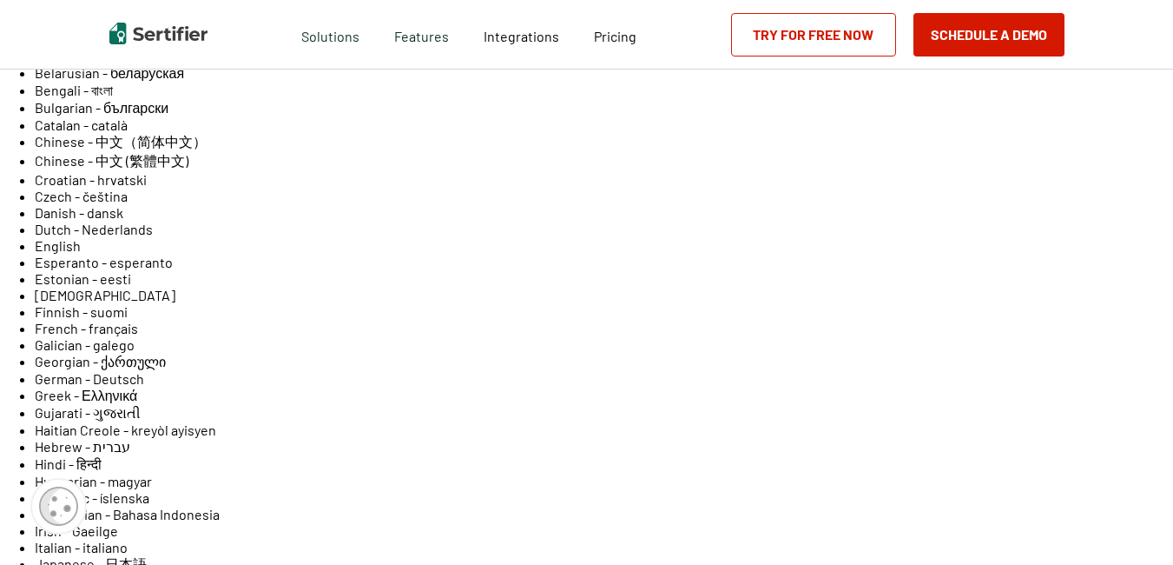 The image size is (1173, 565). What do you see at coordinates (68, 463) in the screenshot?
I see `a: Hindi - हिन्दी` at bounding box center [68, 463].